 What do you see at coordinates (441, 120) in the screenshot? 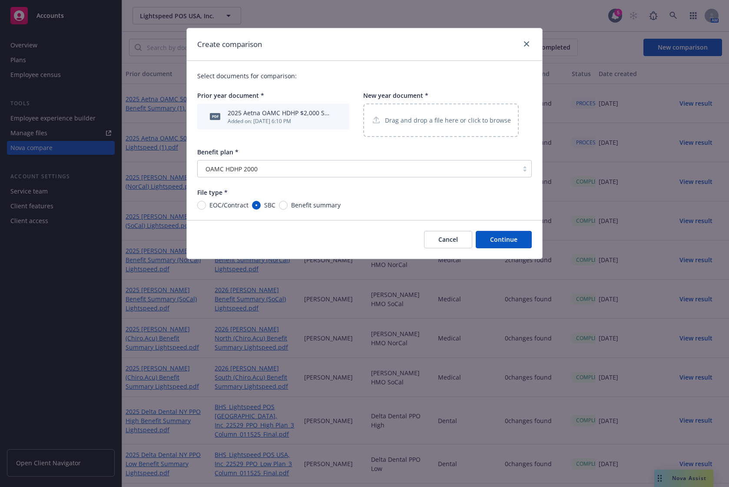
I see `div: Drag and drop a file here or click to browse` at bounding box center [441, 120].